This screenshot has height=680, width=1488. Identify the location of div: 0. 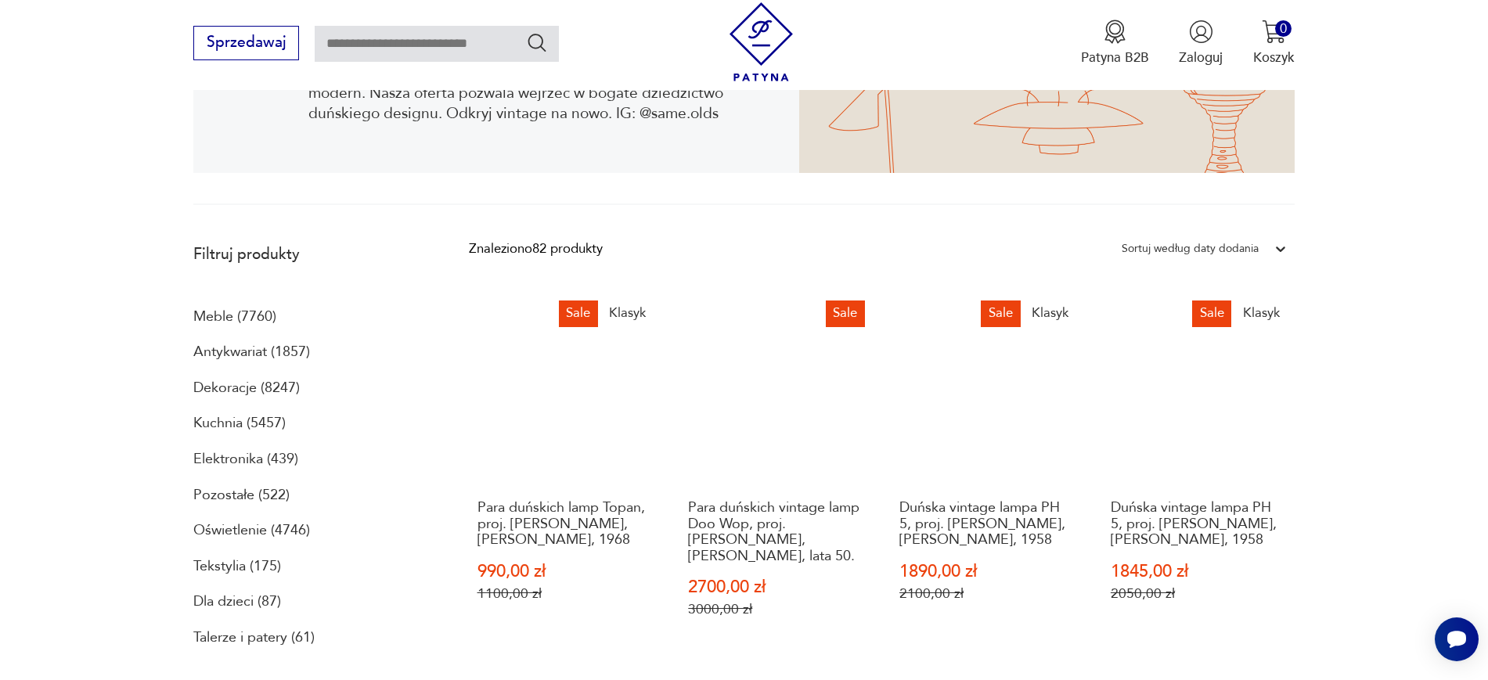
(1283, 28).